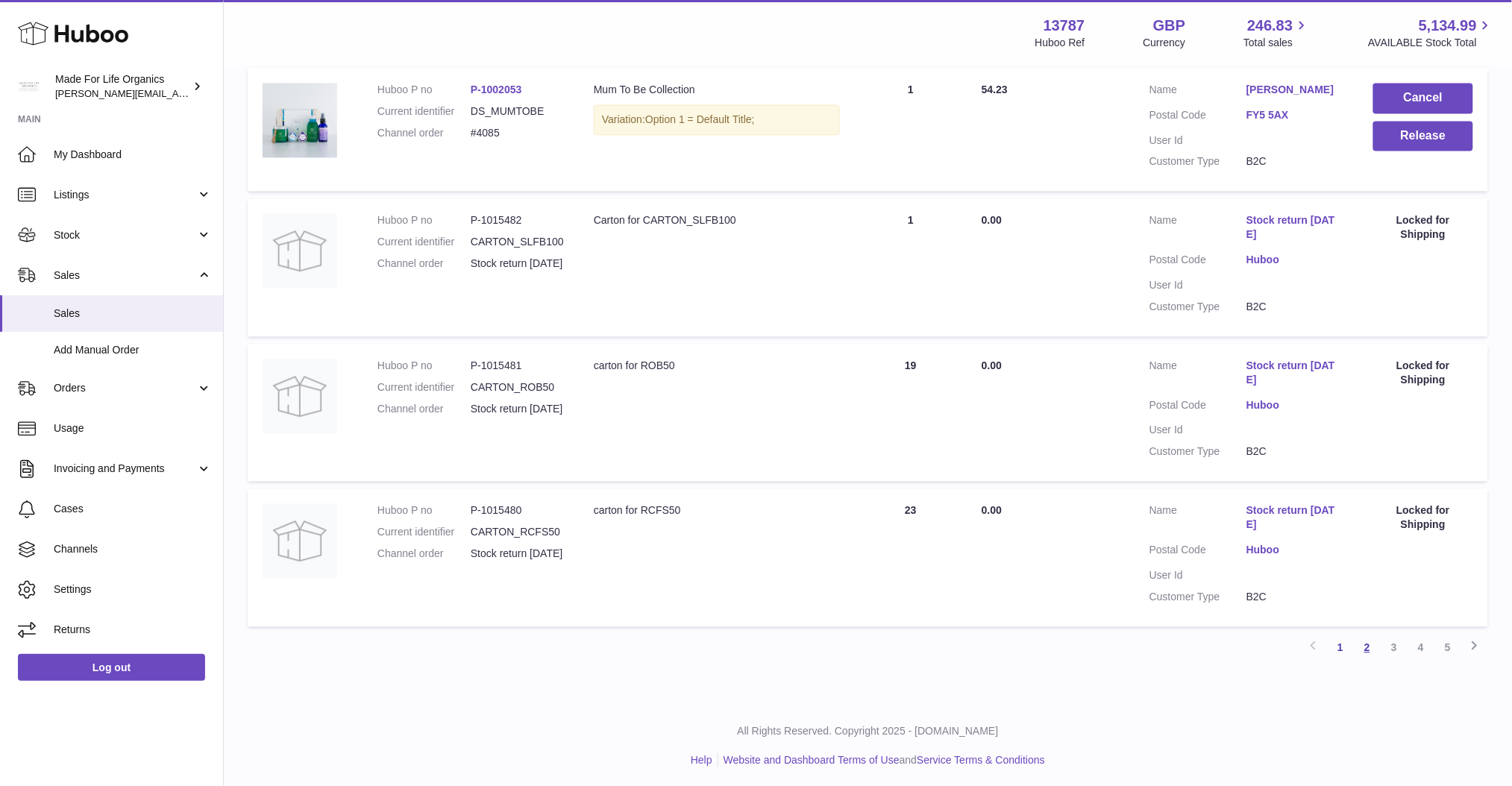 The image size is (1512, 786). What do you see at coordinates (1430, 33) in the screenshot?
I see `a: 5,134.99 AVAILABLE Stock Total` at bounding box center [1430, 33].